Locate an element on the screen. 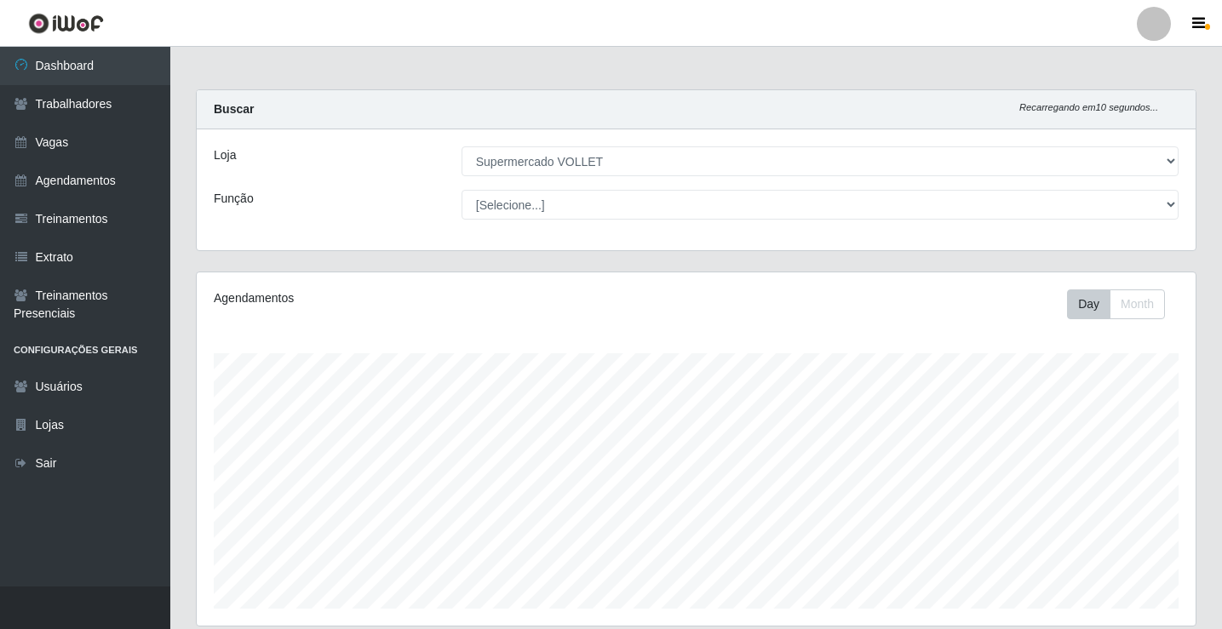 This screenshot has height=629, width=1222. label: Loja is located at coordinates (225, 155).